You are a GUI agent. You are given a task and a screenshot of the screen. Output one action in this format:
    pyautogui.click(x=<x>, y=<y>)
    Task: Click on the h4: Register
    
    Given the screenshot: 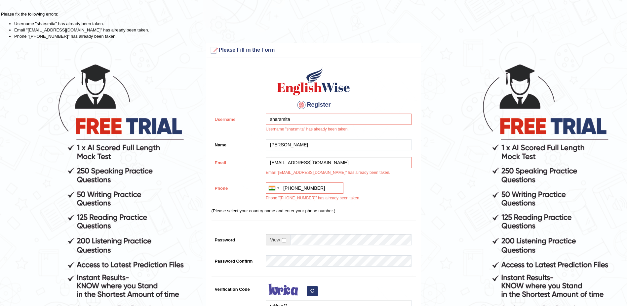 What is the action you would take?
    pyautogui.click(x=314, y=105)
    